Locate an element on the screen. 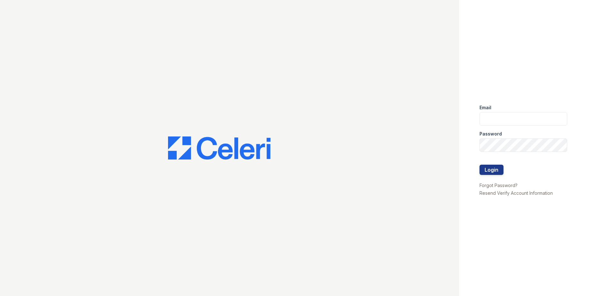  button: Login is located at coordinates (491, 170).